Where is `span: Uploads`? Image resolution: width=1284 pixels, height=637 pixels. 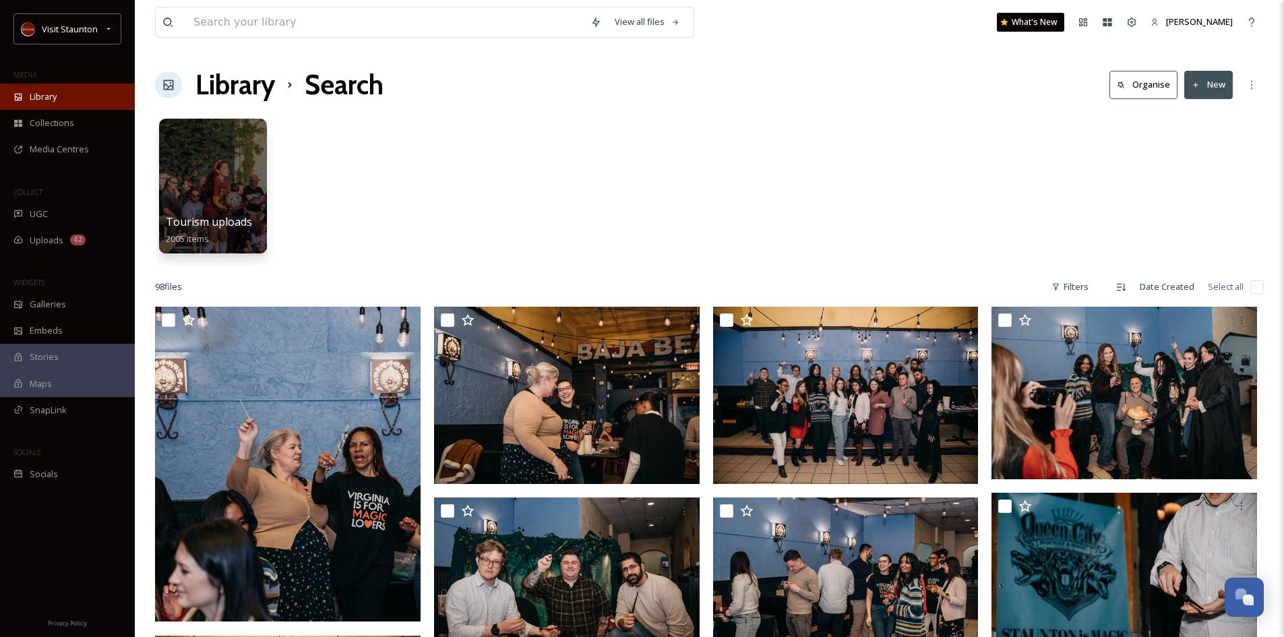
span: Uploads is located at coordinates (46, 240).